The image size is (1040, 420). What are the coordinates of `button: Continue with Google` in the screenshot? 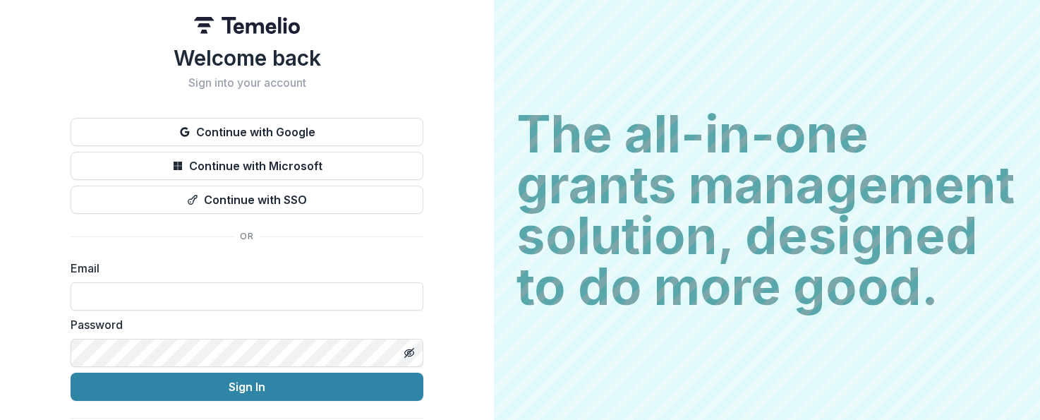 It's located at (247, 132).